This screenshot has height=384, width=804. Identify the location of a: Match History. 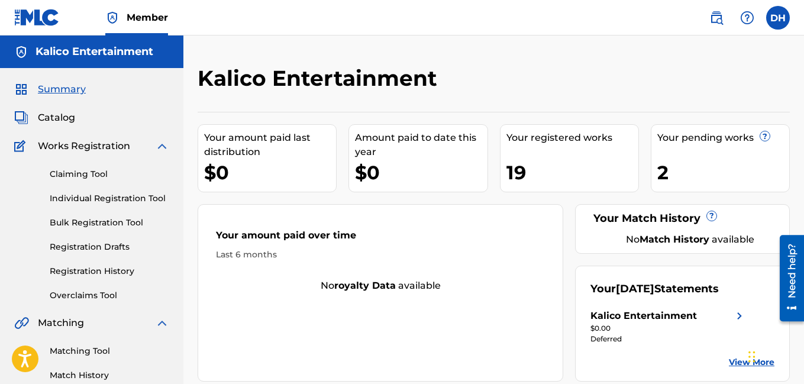
(109, 375).